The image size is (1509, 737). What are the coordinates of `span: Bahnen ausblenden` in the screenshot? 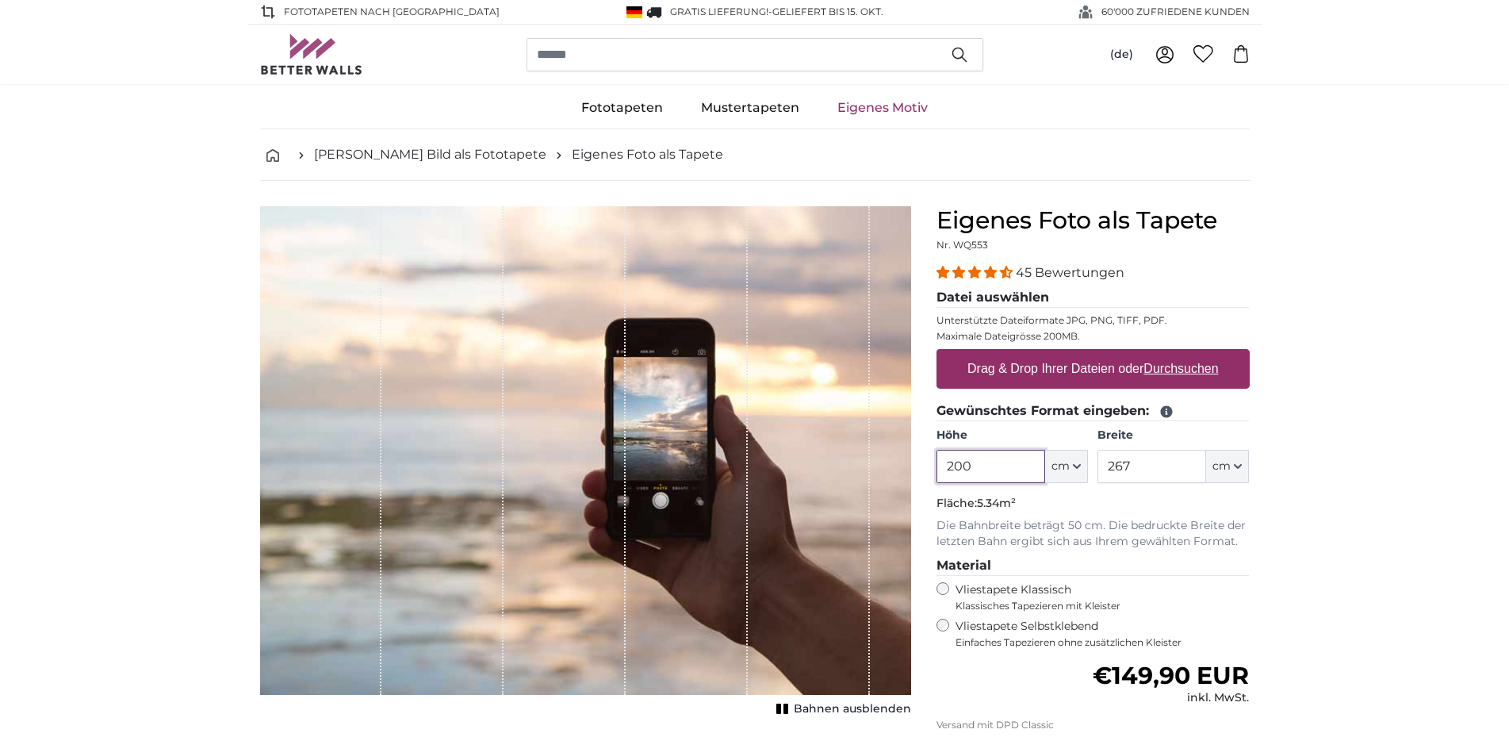 It's located at (852, 709).